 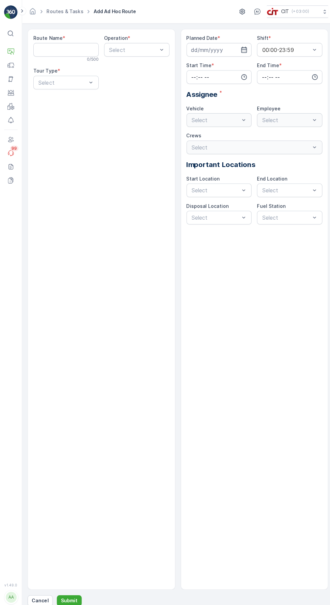 I want to click on label: Planned Date, so click(x=200, y=37).